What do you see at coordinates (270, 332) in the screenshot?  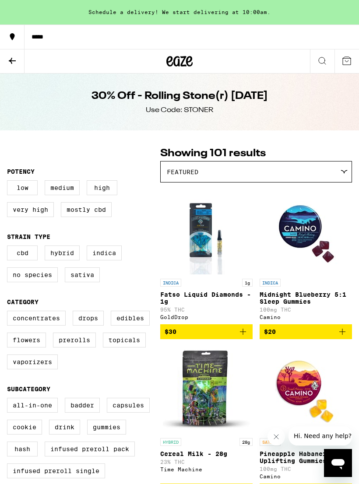 I see `span: $20` at bounding box center [270, 332].